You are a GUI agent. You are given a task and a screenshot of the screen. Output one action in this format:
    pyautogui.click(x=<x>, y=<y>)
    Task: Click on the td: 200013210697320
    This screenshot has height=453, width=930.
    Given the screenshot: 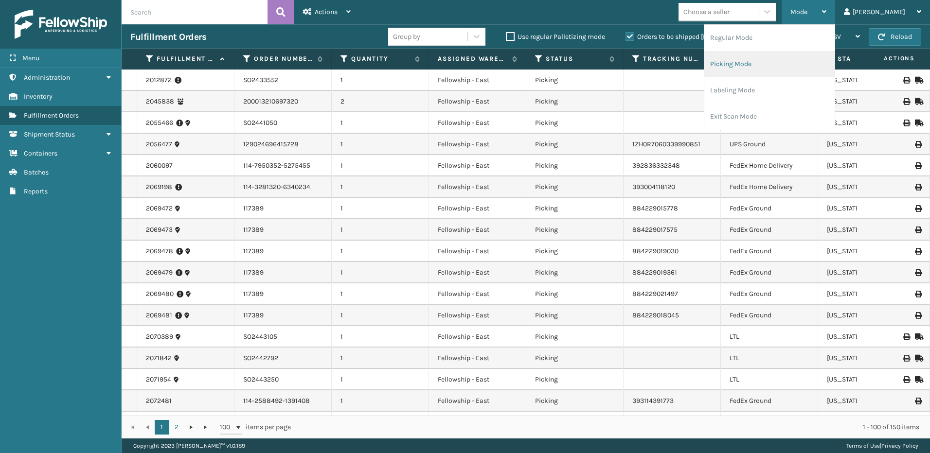 What is the action you would take?
    pyautogui.click(x=283, y=102)
    